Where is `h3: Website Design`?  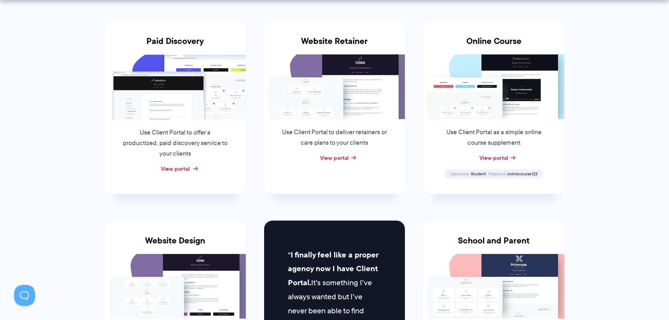
h3: Website Design is located at coordinates (175, 245).